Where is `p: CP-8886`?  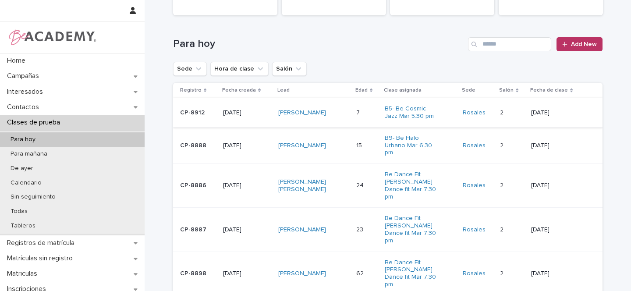 p: CP-8886 is located at coordinates (198, 185).